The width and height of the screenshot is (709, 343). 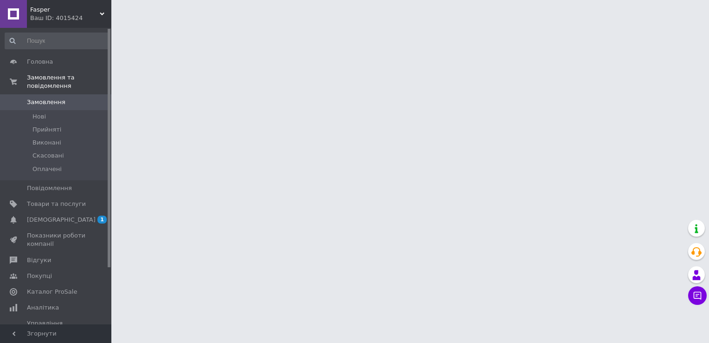 What do you see at coordinates (40, 62) in the screenshot?
I see `span: Головна` at bounding box center [40, 62].